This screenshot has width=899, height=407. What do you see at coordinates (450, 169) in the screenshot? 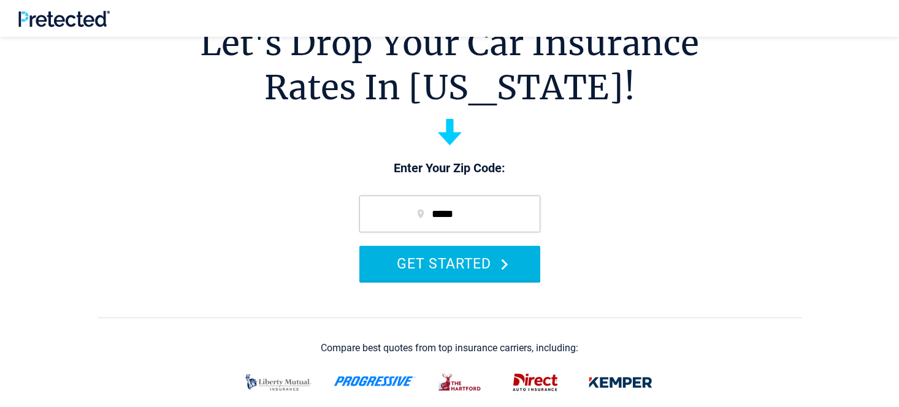
I see `p: Enter Your Zip Code:` at bounding box center [450, 169].